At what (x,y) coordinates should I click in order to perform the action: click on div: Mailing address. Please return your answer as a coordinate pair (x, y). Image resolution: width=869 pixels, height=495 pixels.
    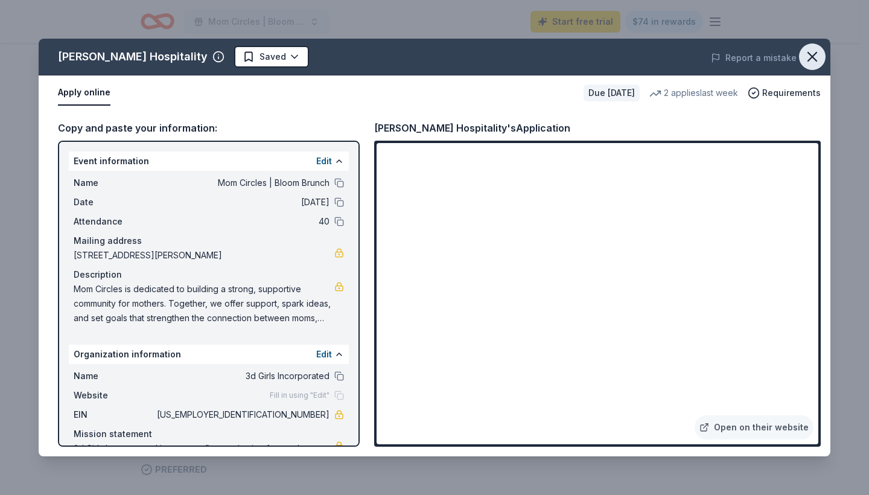
    Looking at the image, I should click on (209, 241).